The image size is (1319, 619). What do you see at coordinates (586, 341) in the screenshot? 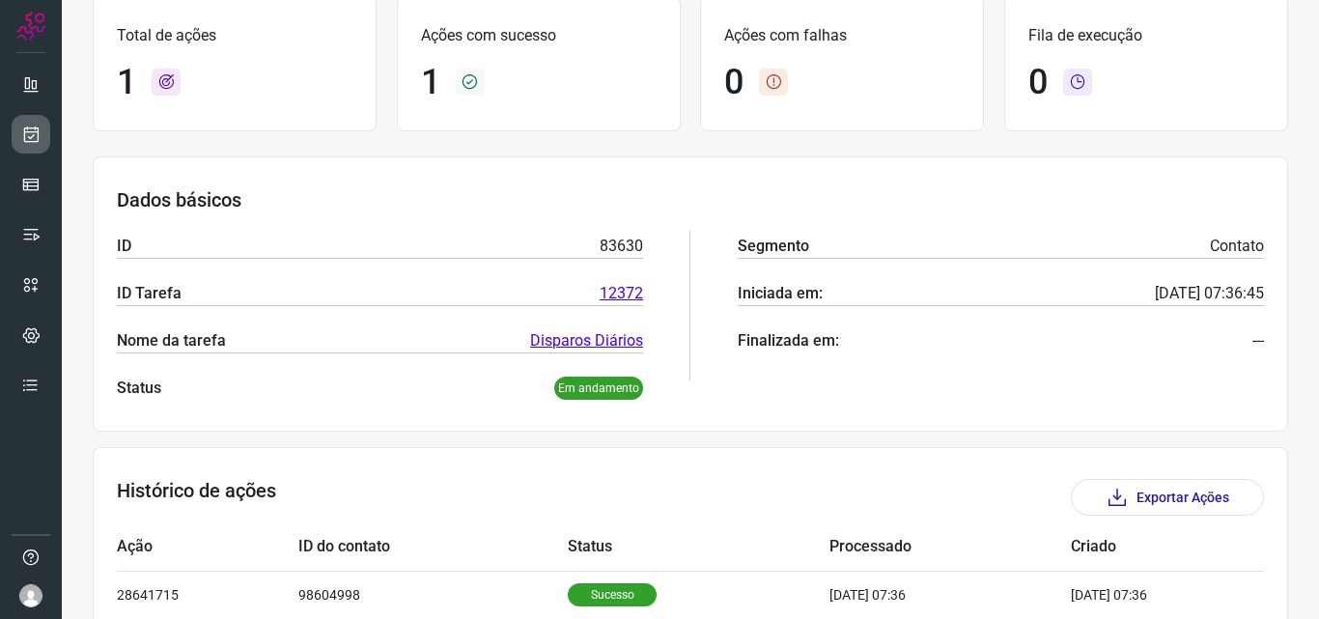
I see `a: Disparos Diários` at bounding box center [586, 341].